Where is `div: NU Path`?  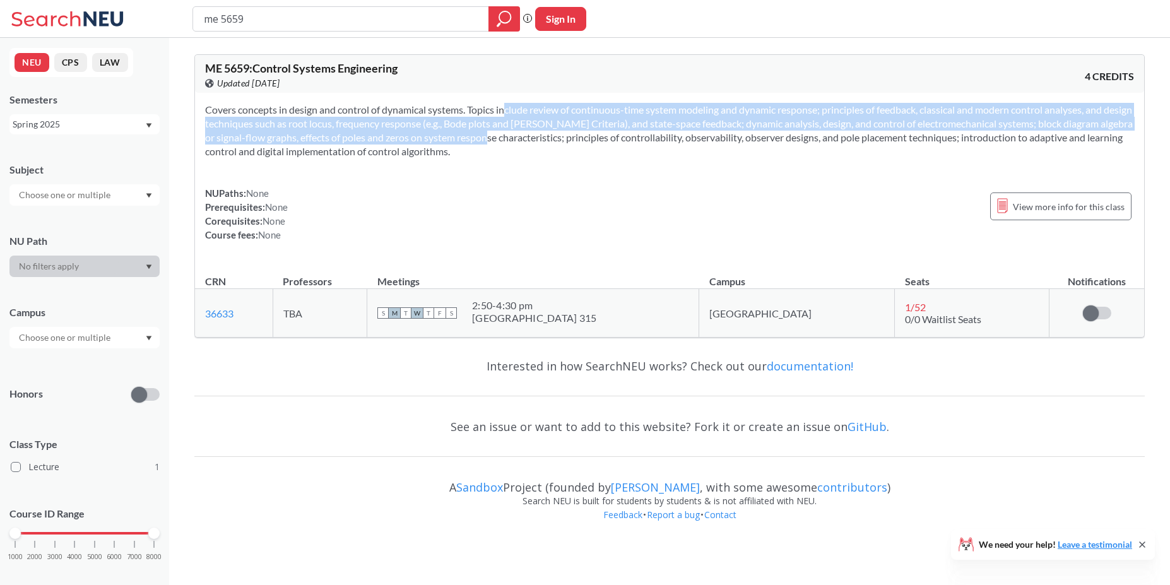 div: NU Path is located at coordinates (85, 241).